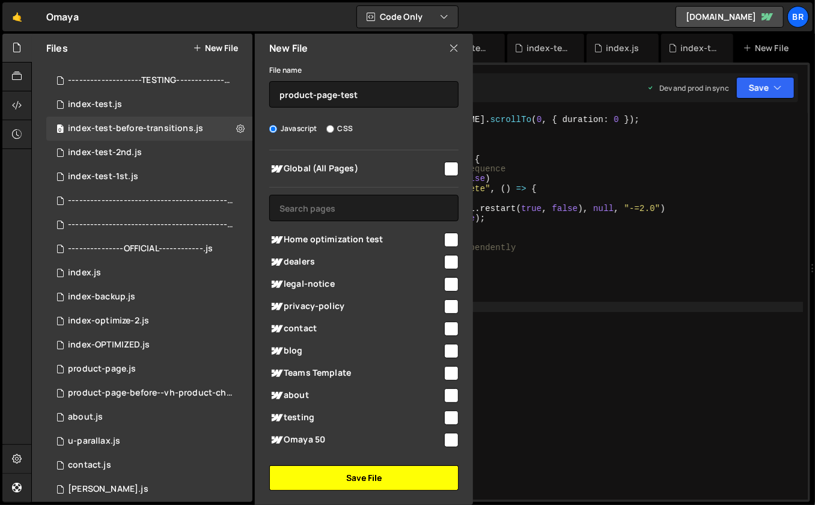 This screenshot has width=815, height=505. I want to click on div: 15742/45943.js, so click(149, 345).